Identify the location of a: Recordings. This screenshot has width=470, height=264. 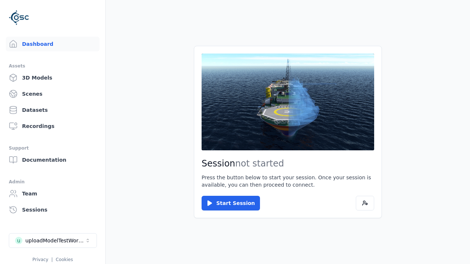
(53, 126).